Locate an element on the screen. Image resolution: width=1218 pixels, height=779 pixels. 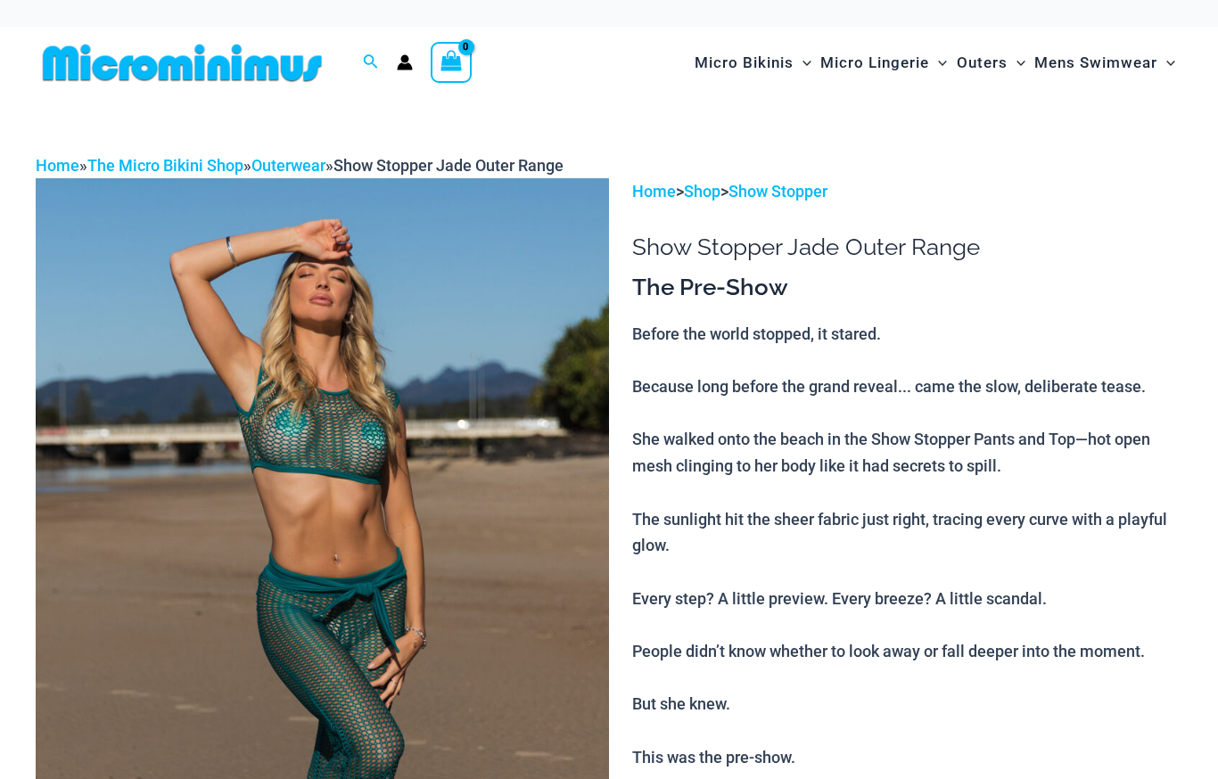
h3: The Pre-Show is located at coordinates (907, 288).